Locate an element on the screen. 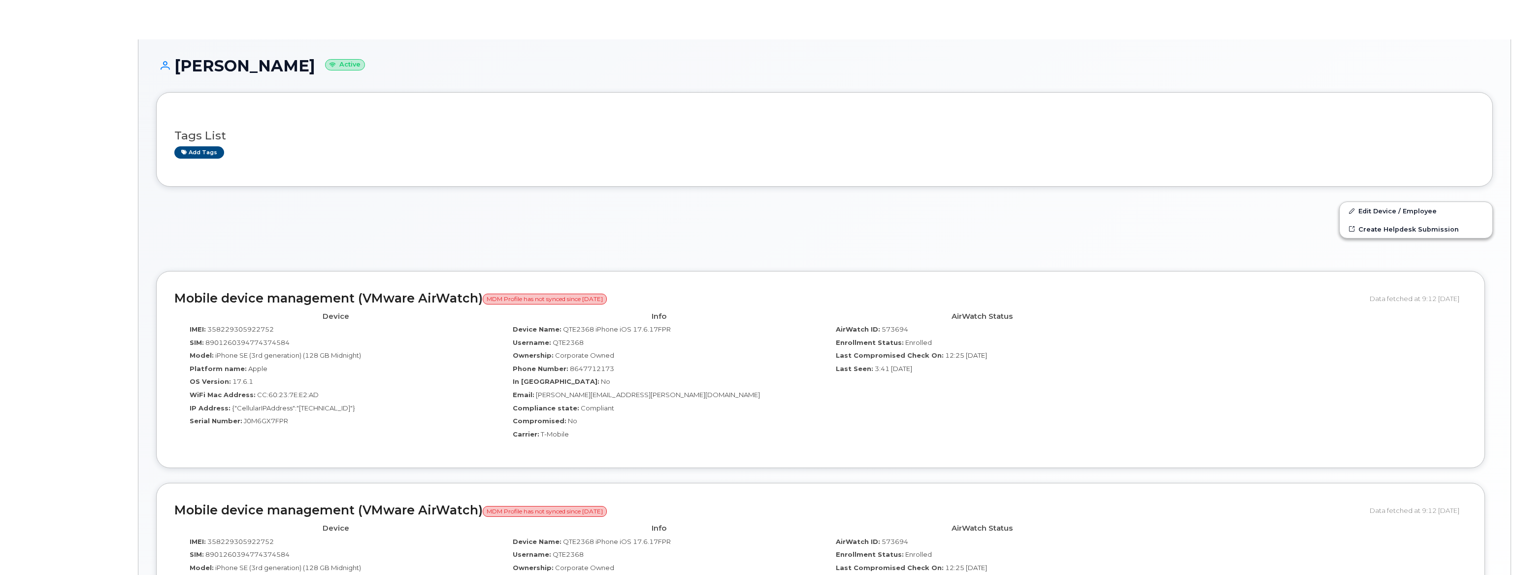 The width and height of the screenshot is (1516, 575). h3: Tags List is located at coordinates (825, 135).